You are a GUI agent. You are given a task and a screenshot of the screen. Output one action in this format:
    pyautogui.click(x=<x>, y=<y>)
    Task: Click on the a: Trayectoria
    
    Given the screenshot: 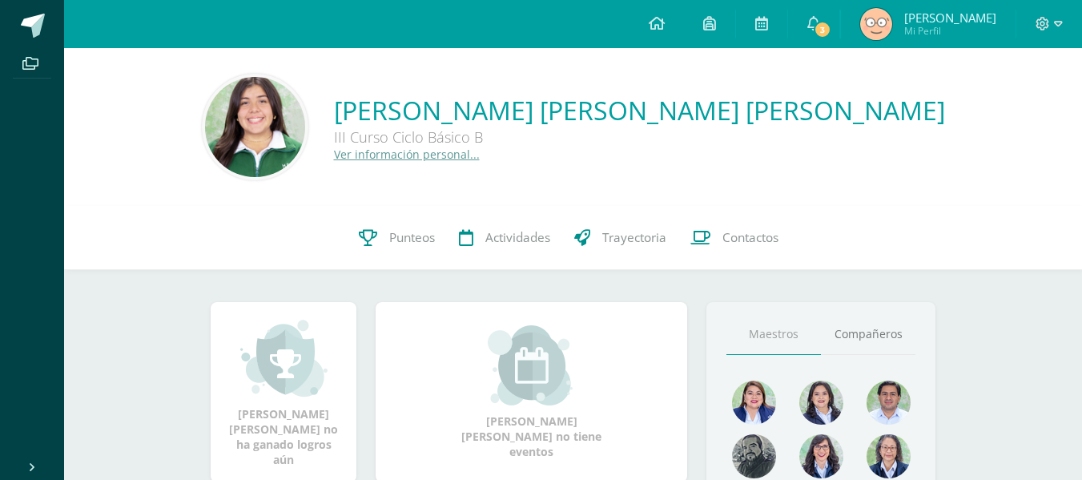 What is the action you would take?
    pyautogui.click(x=620, y=238)
    